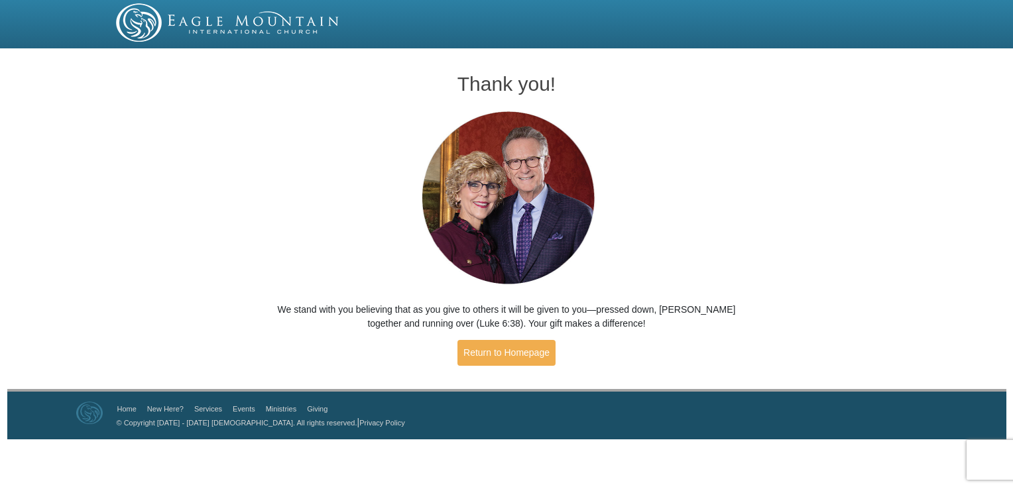 The height and width of the screenshot is (489, 1013). Describe the element at coordinates (317, 409) in the screenshot. I see `a: Giving` at that location.